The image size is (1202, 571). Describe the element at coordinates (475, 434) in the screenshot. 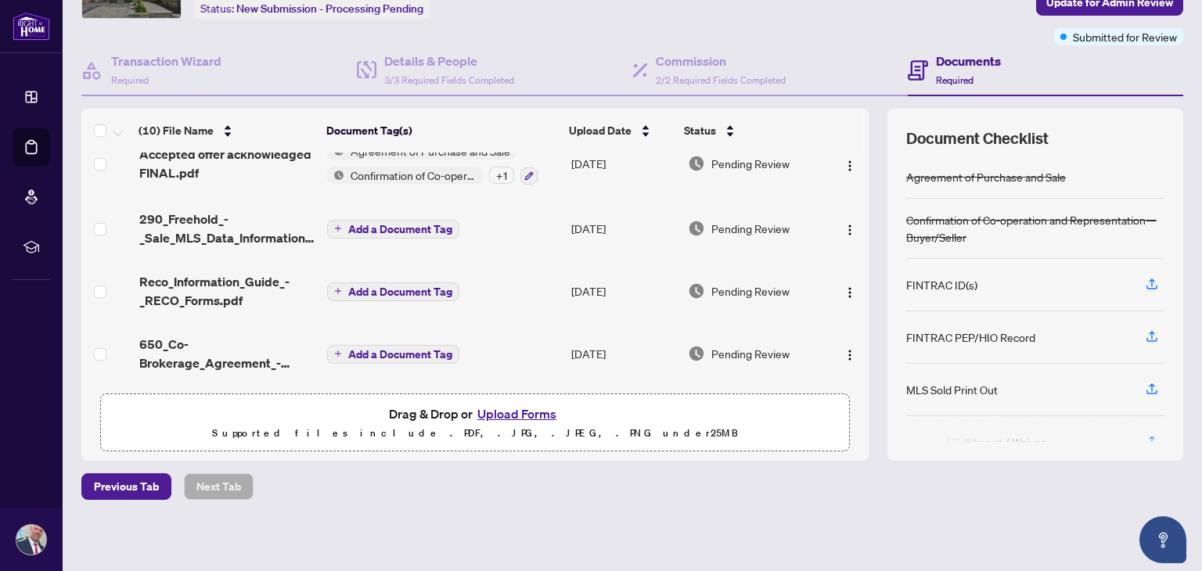

I see `p: Supported files include .PDF, .JPG, .JPEG, .PNG under 25 MB` at that location.